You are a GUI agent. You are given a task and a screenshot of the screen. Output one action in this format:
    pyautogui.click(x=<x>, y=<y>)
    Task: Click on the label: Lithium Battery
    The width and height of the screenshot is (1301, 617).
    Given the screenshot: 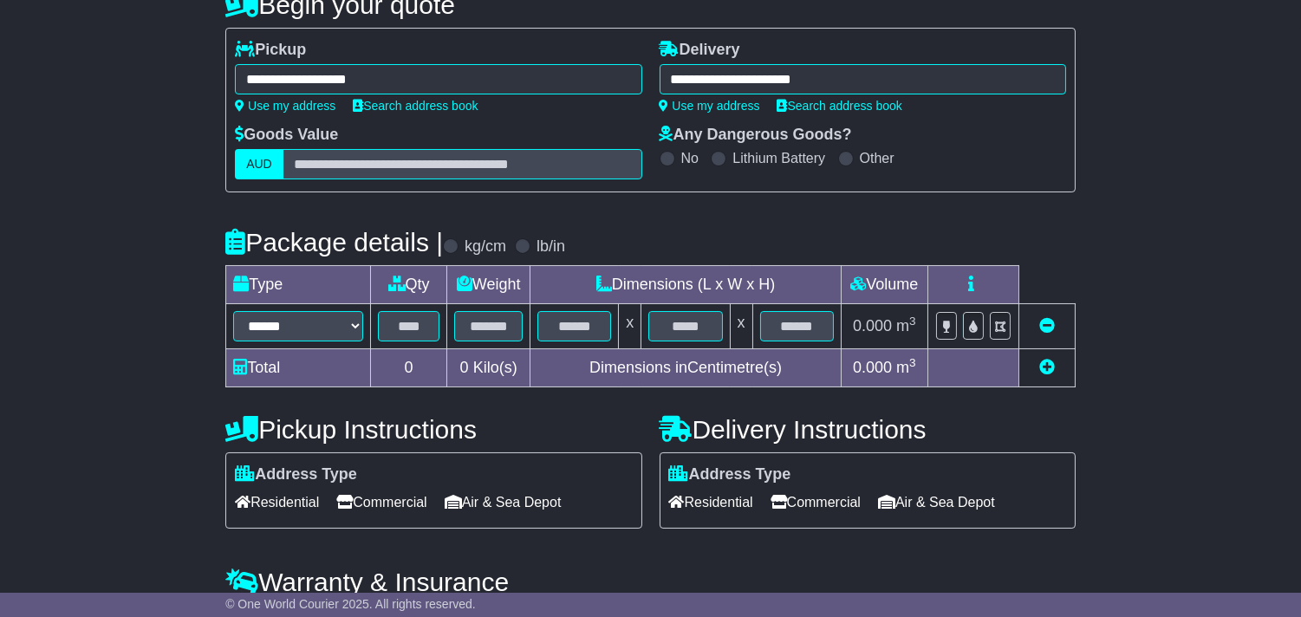 What is the action you would take?
    pyautogui.click(x=778, y=158)
    